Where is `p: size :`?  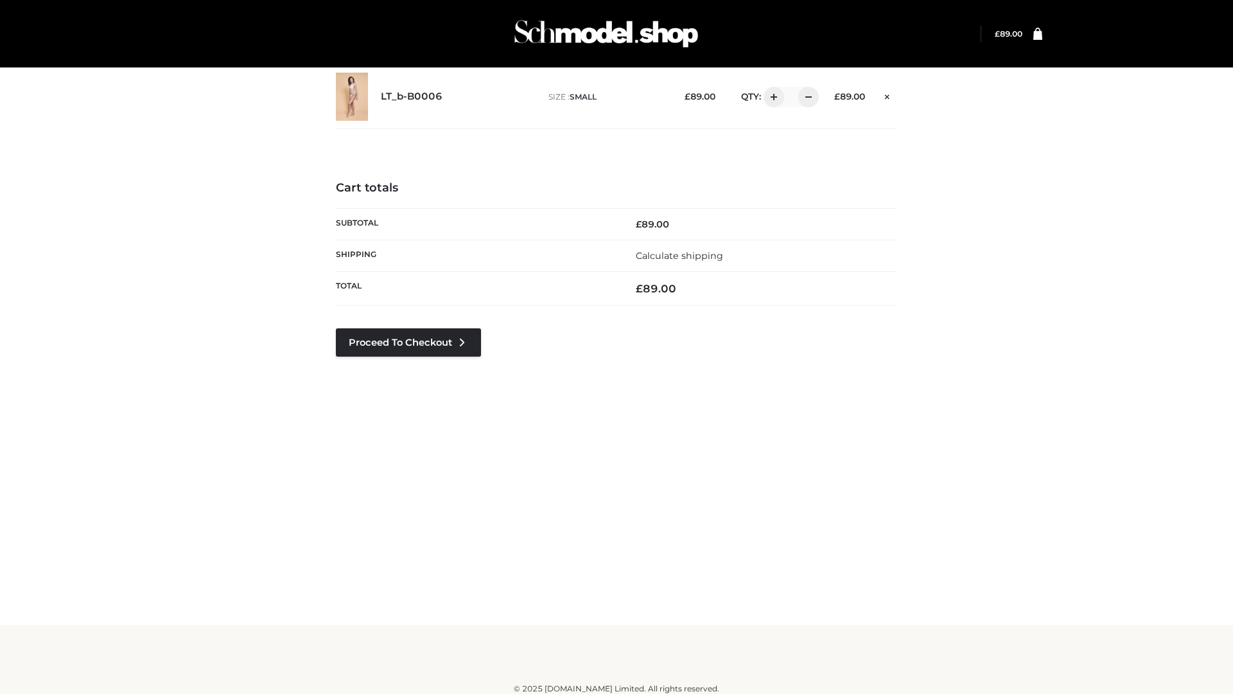
p: size : is located at coordinates (606, 97).